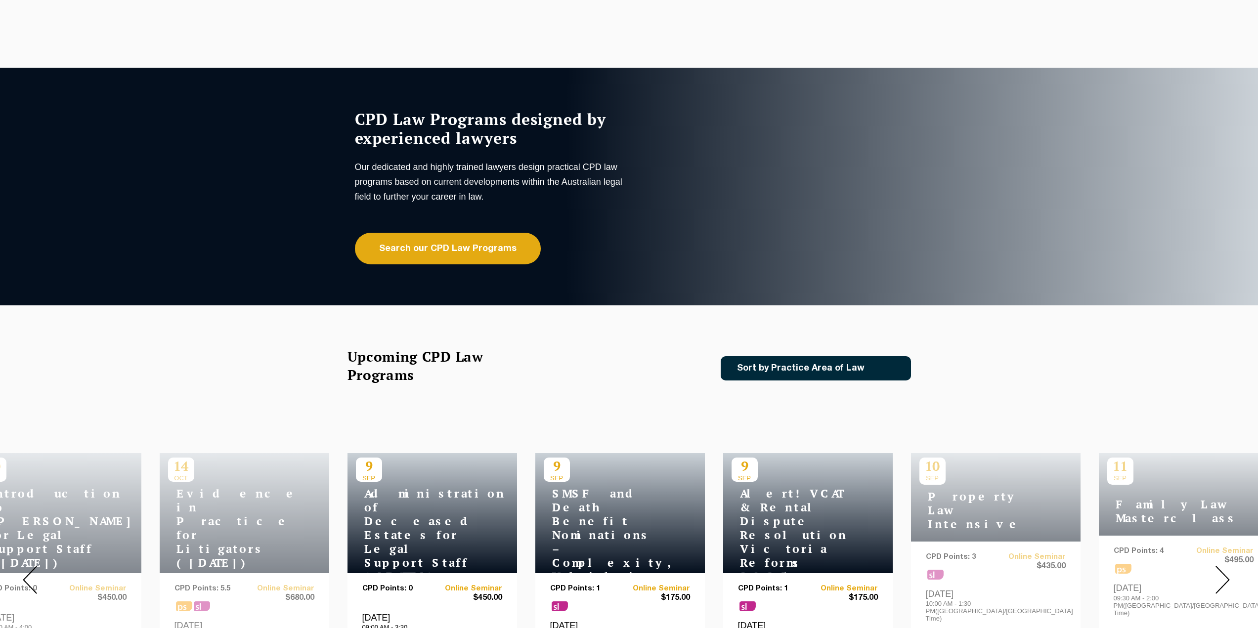  Describe the element at coordinates (491, 182) in the screenshot. I see `p: Our dedicated and highly trained lawyers design practical CPD law programs based on current devel...` at that location.